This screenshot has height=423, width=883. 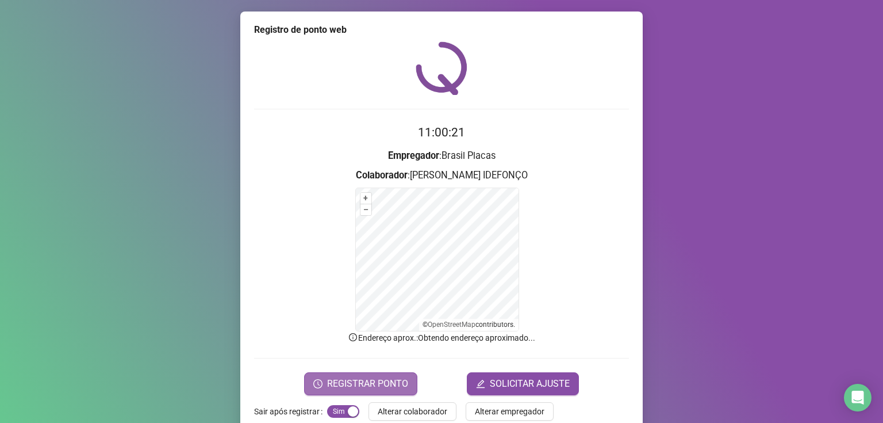 I want to click on div: Open Intercom Messenger, so click(x=858, y=397).